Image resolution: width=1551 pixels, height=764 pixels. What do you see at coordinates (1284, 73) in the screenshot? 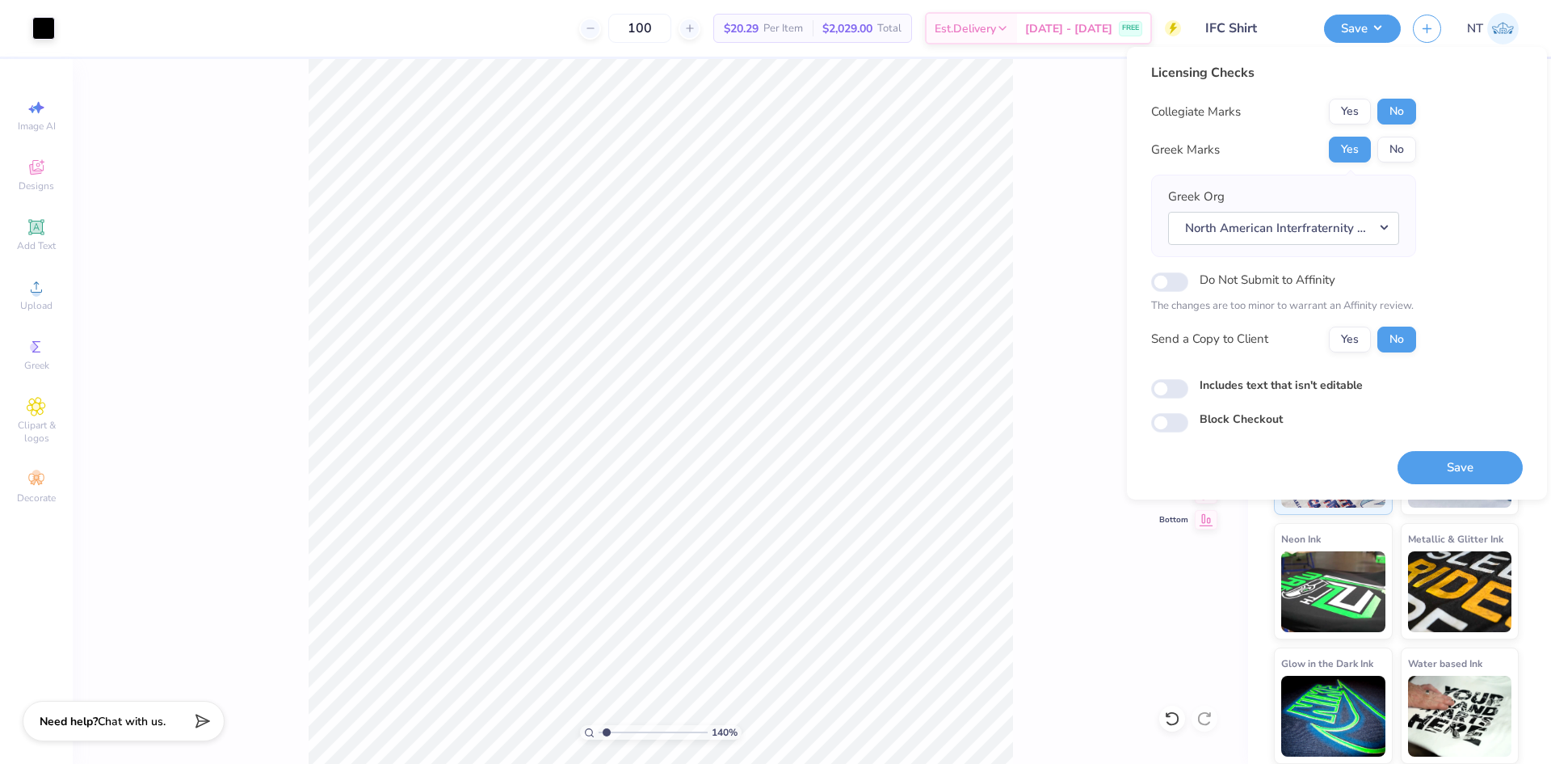
I see `div: Licensing Checks` at bounding box center [1284, 73].